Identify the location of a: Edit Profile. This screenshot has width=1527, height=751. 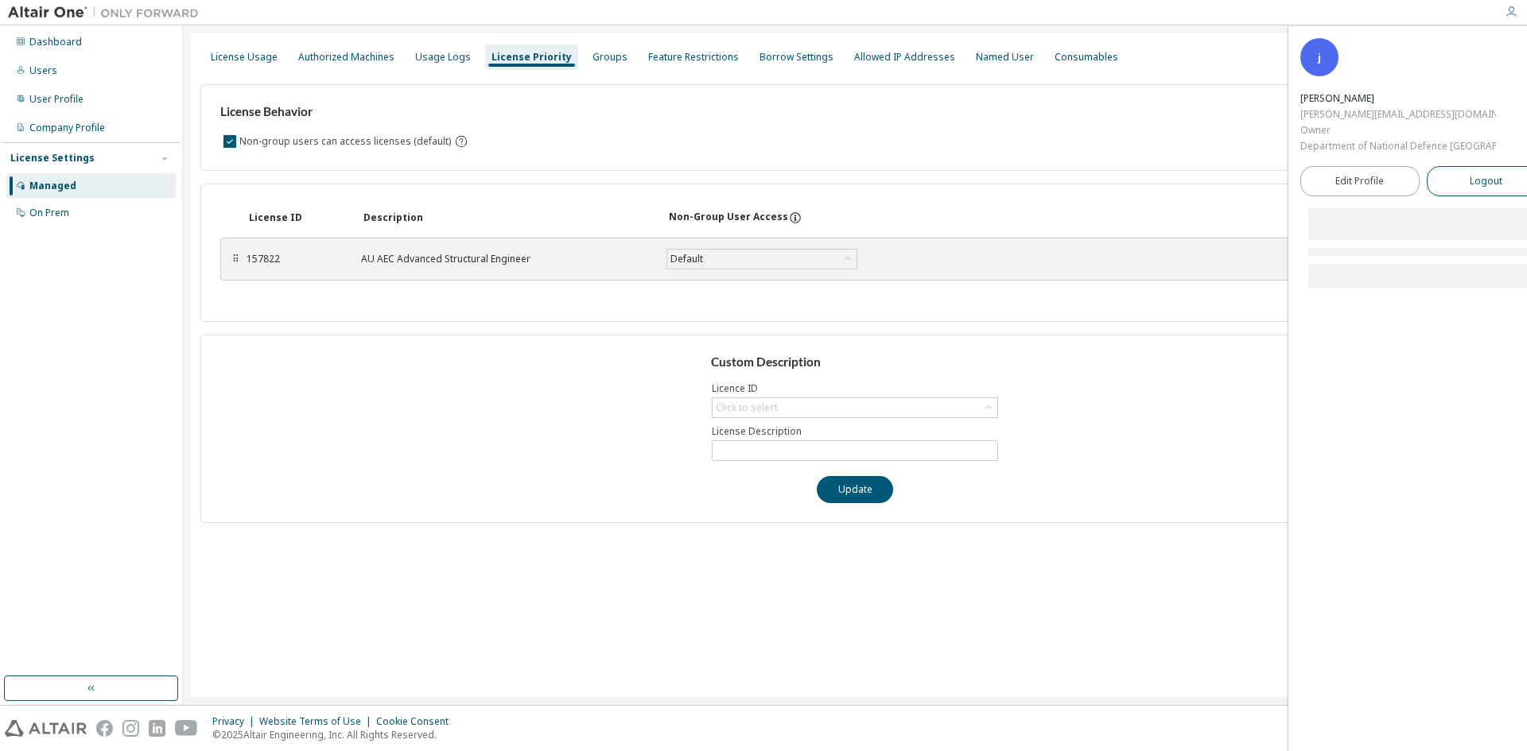
(1360, 181).